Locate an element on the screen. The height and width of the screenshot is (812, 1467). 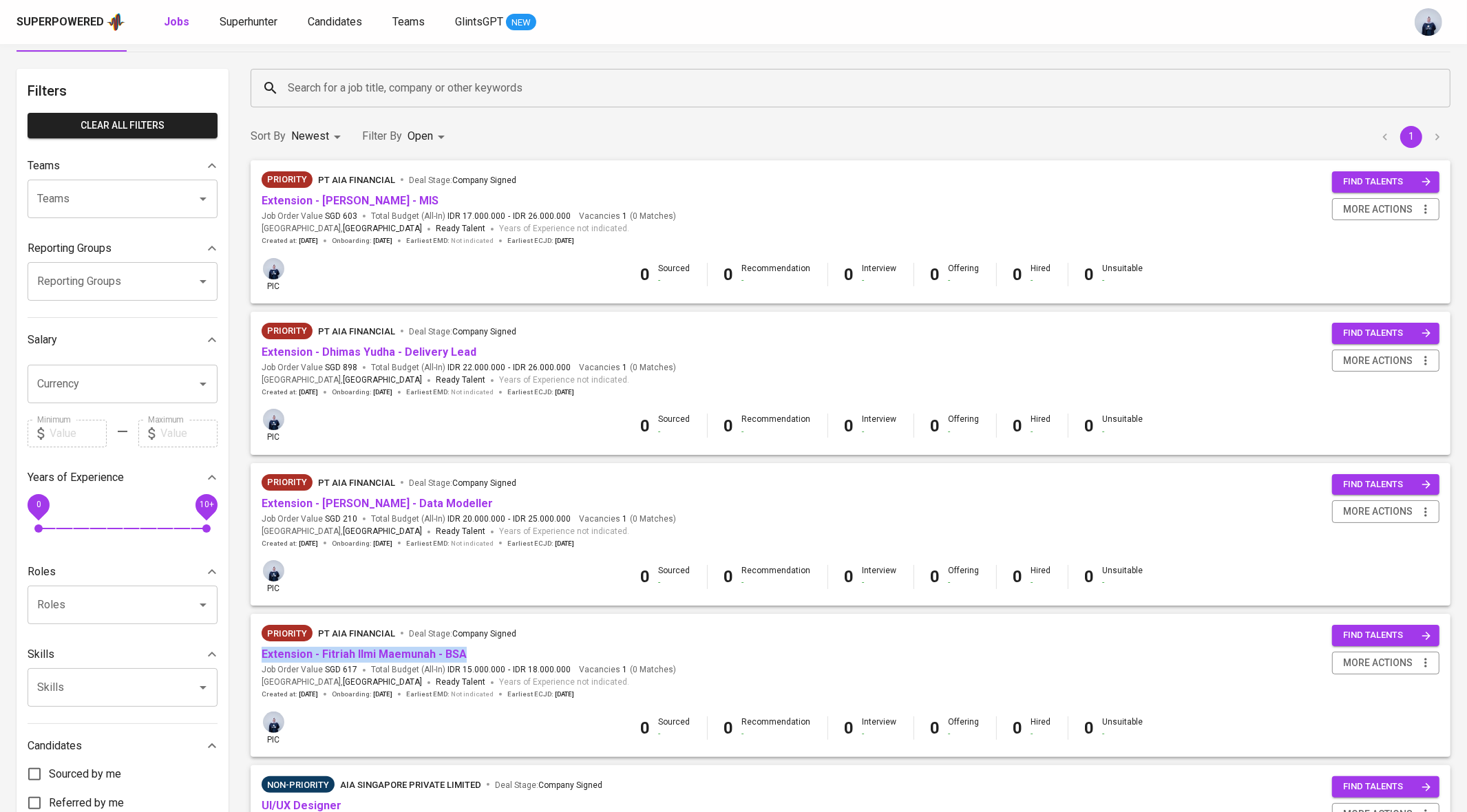
div: New Job received from Demand Team is located at coordinates (287, 330).